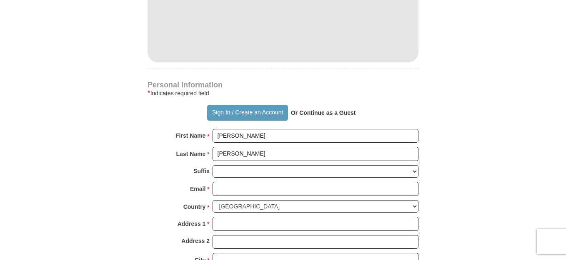  I want to click on strong: Address 1, so click(192, 224).